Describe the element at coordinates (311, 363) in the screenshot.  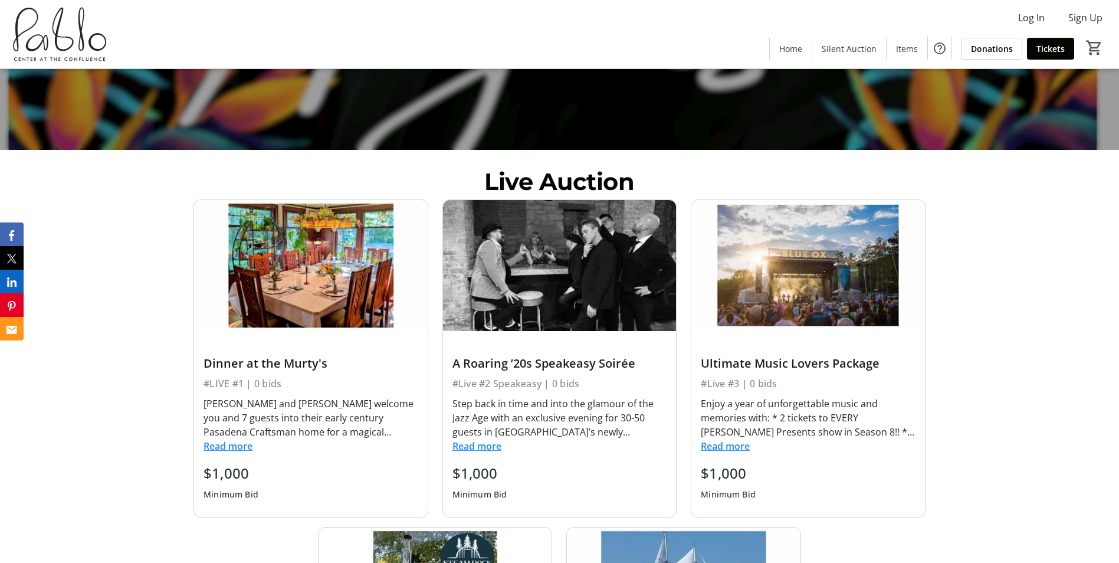
I see `div: Dinner at the Murty's` at that location.